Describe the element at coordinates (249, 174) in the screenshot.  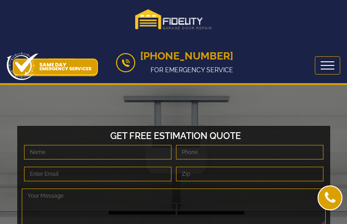
I see `input: Zip` at that location.